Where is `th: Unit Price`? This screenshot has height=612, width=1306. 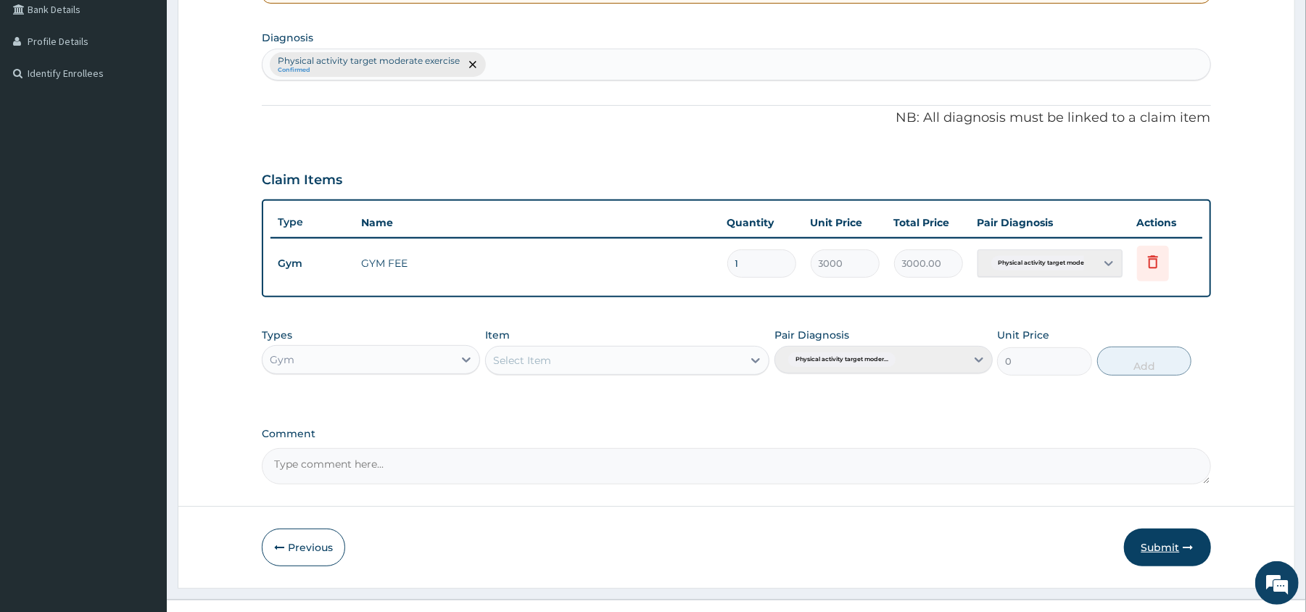 th: Unit Price is located at coordinates (845, 223).